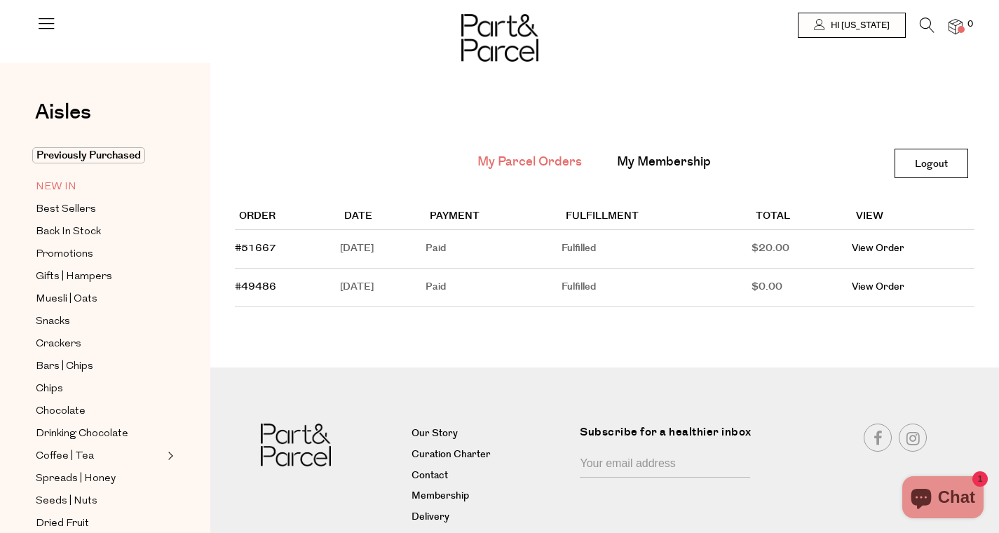  What do you see at coordinates (100, 231) in the screenshot?
I see `a: Back In Stock` at bounding box center [100, 231].